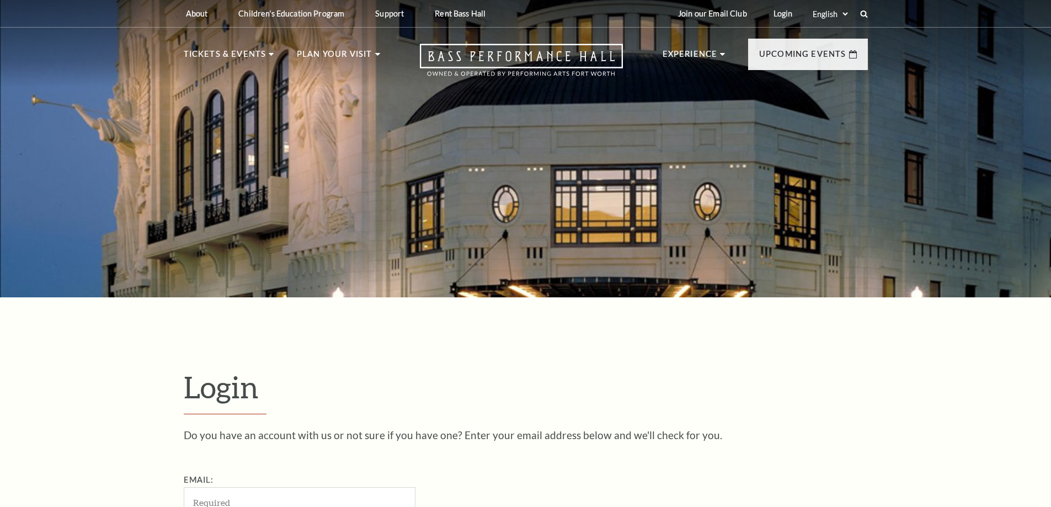 The image size is (1051, 507). What do you see at coordinates (526, 435) in the screenshot?
I see `p: Do you have an account with us or not sure if you have one? Enter your email address below and we...` at bounding box center [526, 435].